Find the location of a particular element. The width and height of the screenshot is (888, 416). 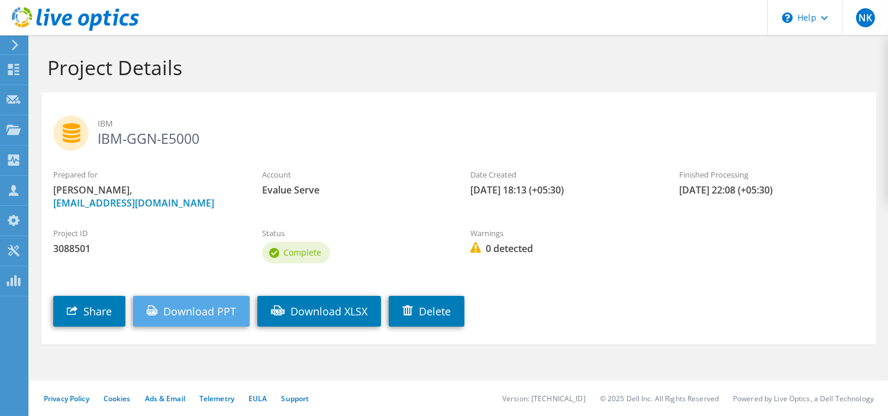

label: Account is located at coordinates (354, 175).